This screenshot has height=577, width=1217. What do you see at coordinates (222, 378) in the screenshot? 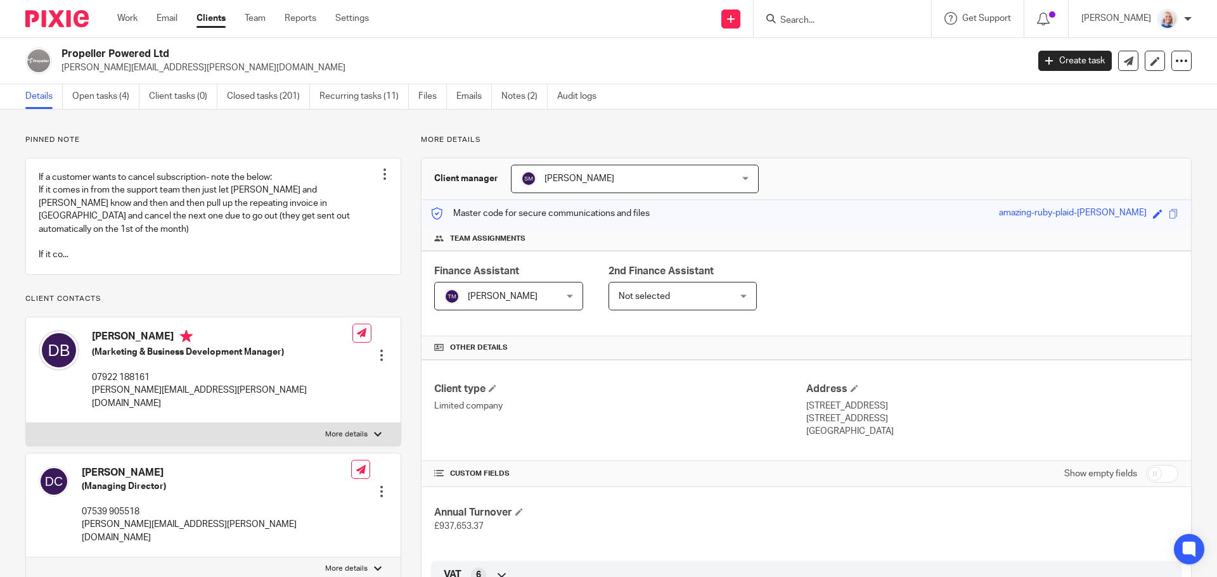
I see `p: 07922 188161` at bounding box center [222, 378].